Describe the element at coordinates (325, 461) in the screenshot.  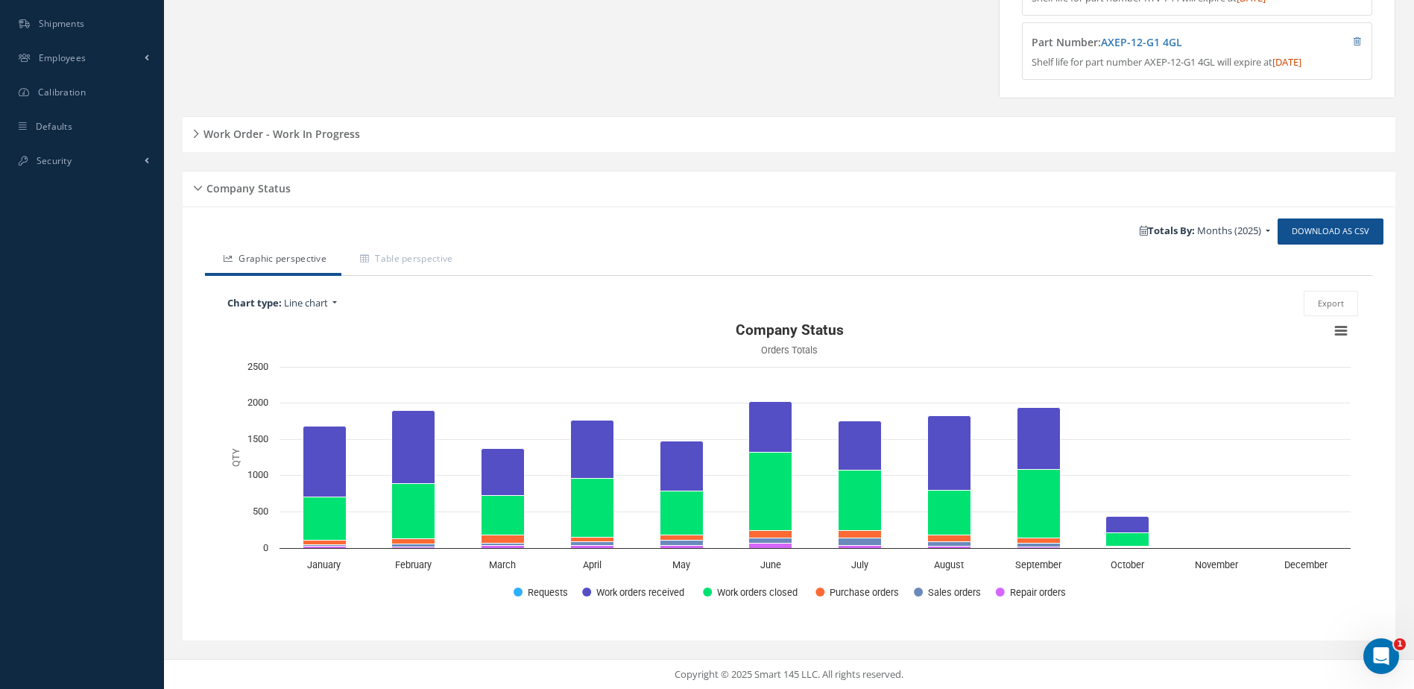
I see `path: January, 980. Work orders received.` at that location.